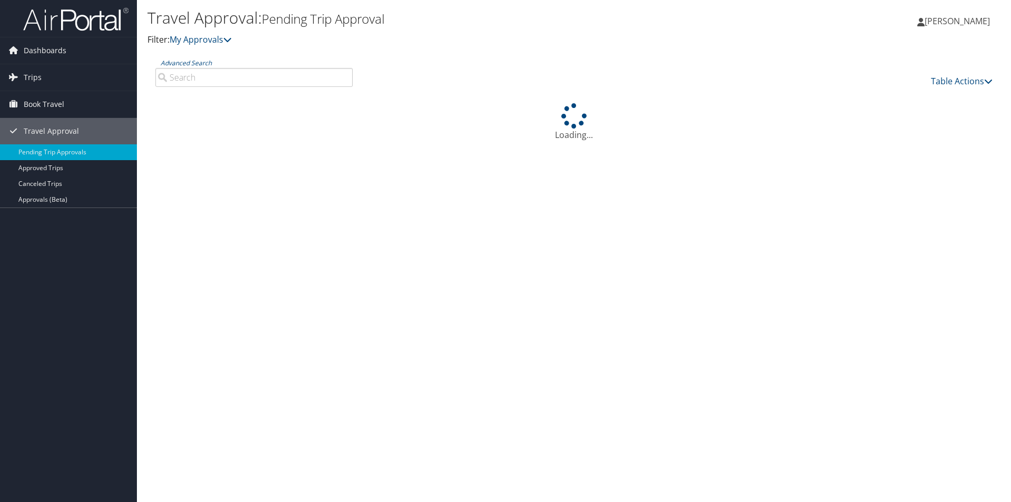 This screenshot has height=502, width=1011. Describe the element at coordinates (574, 122) in the screenshot. I see `div: Loading...` at that location.